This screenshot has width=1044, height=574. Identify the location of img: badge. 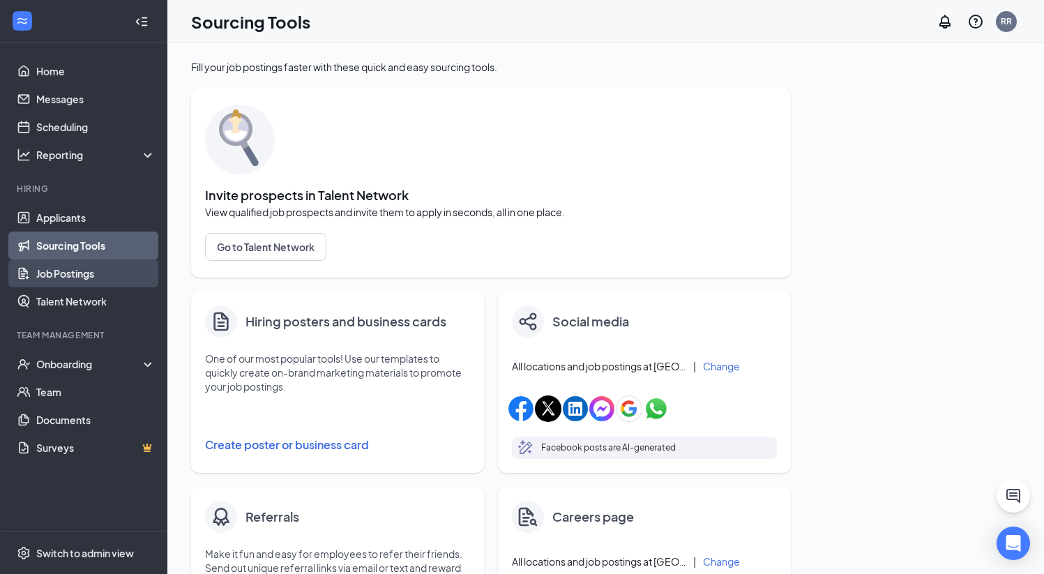
(221, 517).